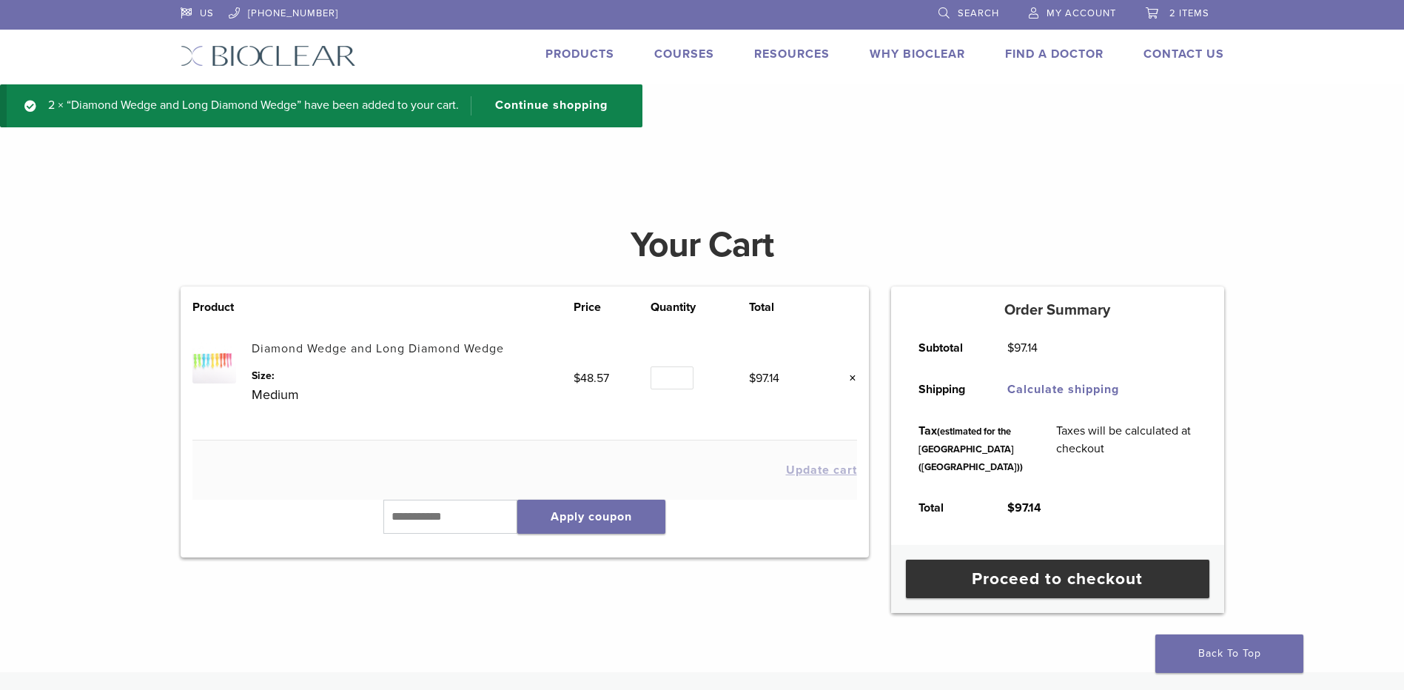  I want to click on a: Courses, so click(684, 54).